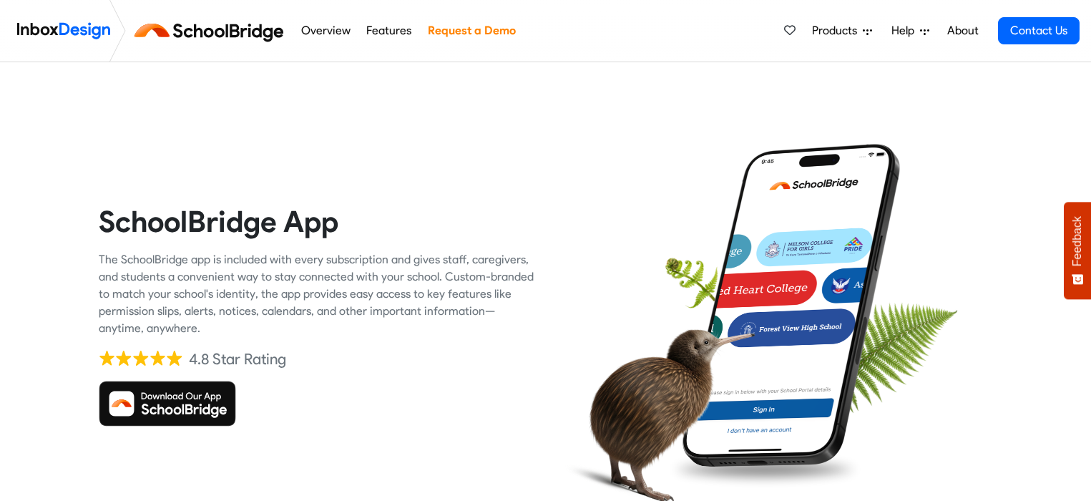 This screenshot has width=1091, height=501. I want to click on a: Contact Us, so click(1038, 31).